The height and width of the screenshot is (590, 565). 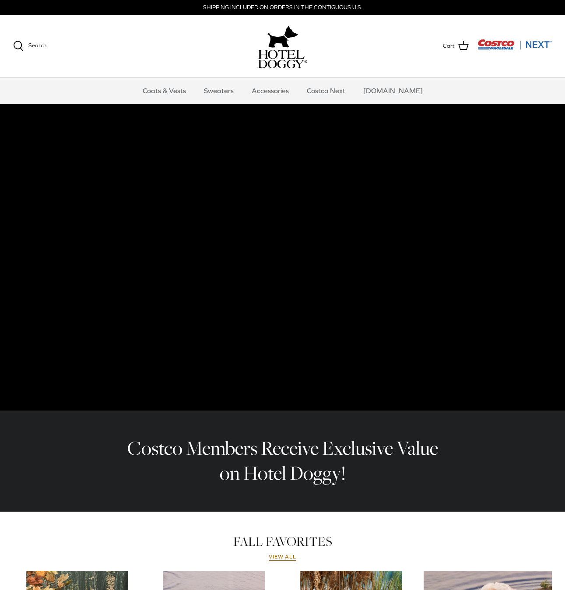 I want to click on a: Coats & Vests, so click(x=164, y=91).